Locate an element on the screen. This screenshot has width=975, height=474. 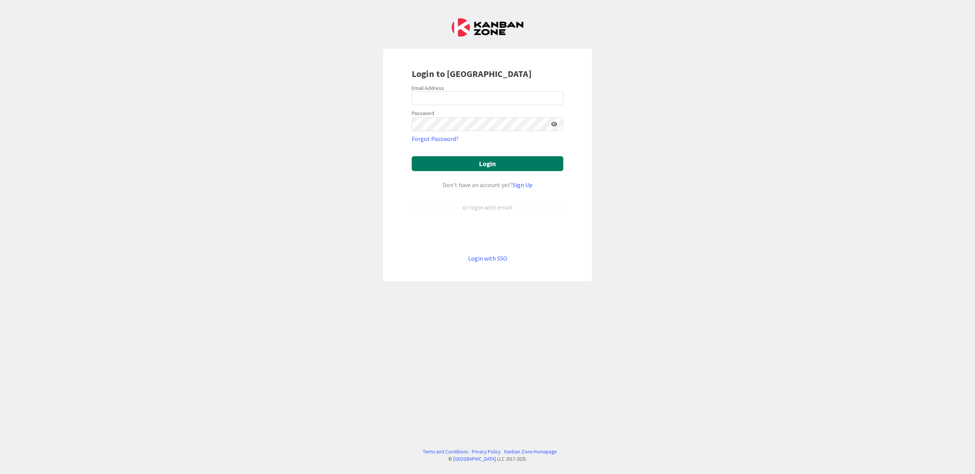
a: Forgot Password? is located at coordinates (435, 139).